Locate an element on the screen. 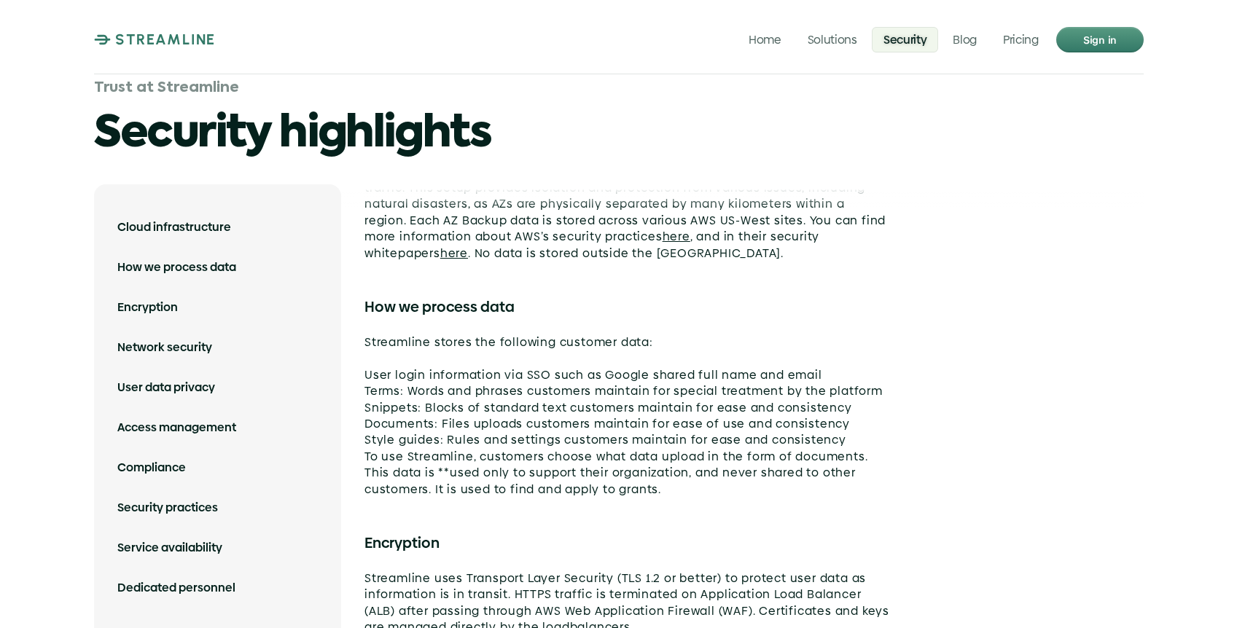 Image resolution: width=1237 pixels, height=628 pixels. a: Home is located at coordinates (765, 39).